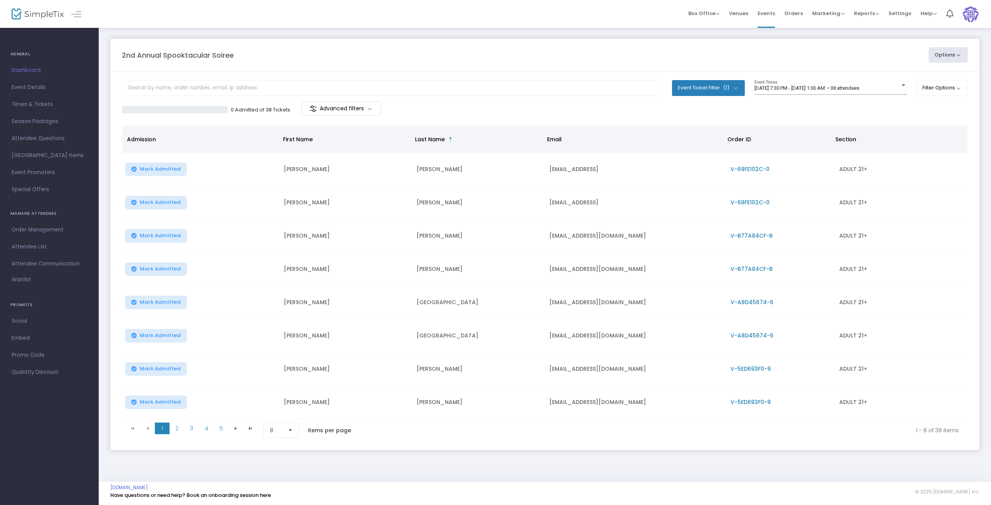  Describe the element at coordinates (49, 190) in the screenshot. I see `span: Special Offers` at that location.